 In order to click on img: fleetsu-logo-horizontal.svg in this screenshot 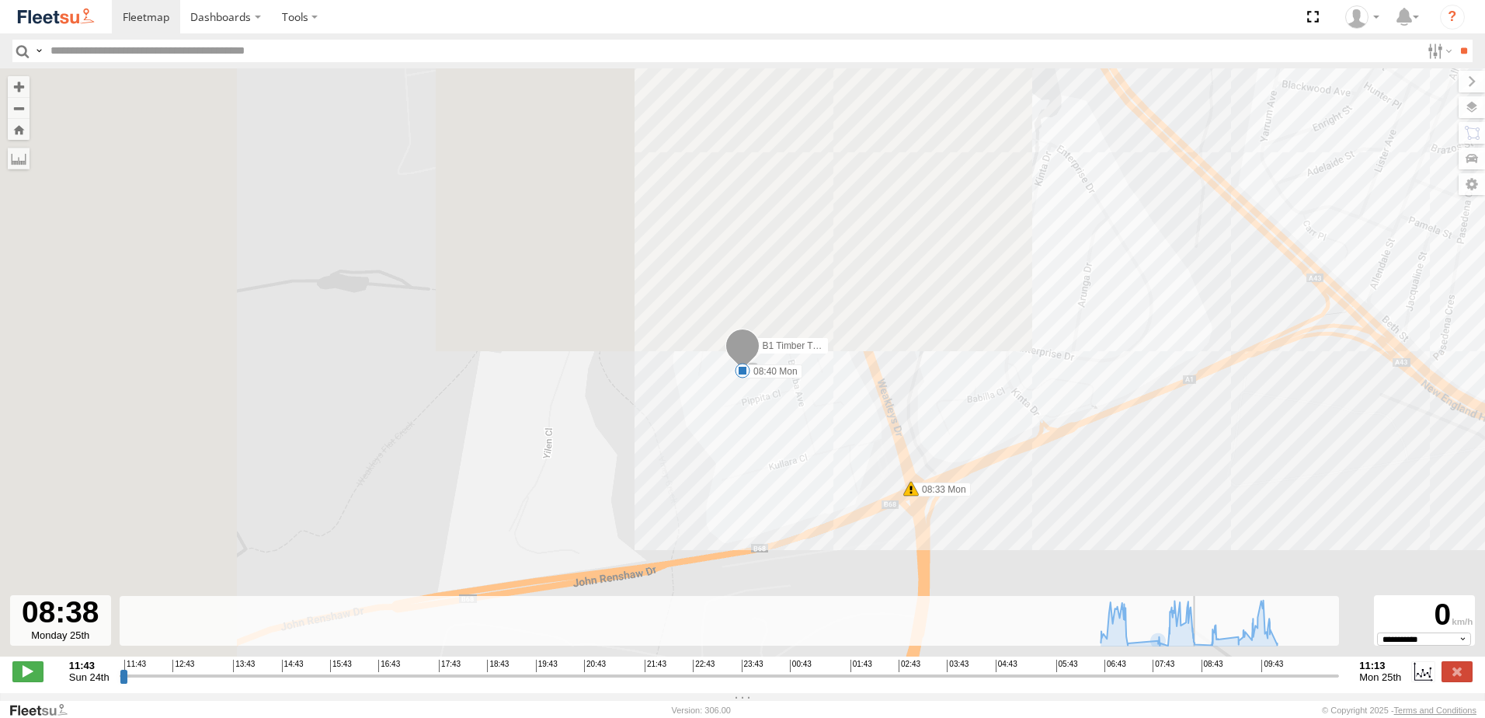, I will do `click(56, 16)`.